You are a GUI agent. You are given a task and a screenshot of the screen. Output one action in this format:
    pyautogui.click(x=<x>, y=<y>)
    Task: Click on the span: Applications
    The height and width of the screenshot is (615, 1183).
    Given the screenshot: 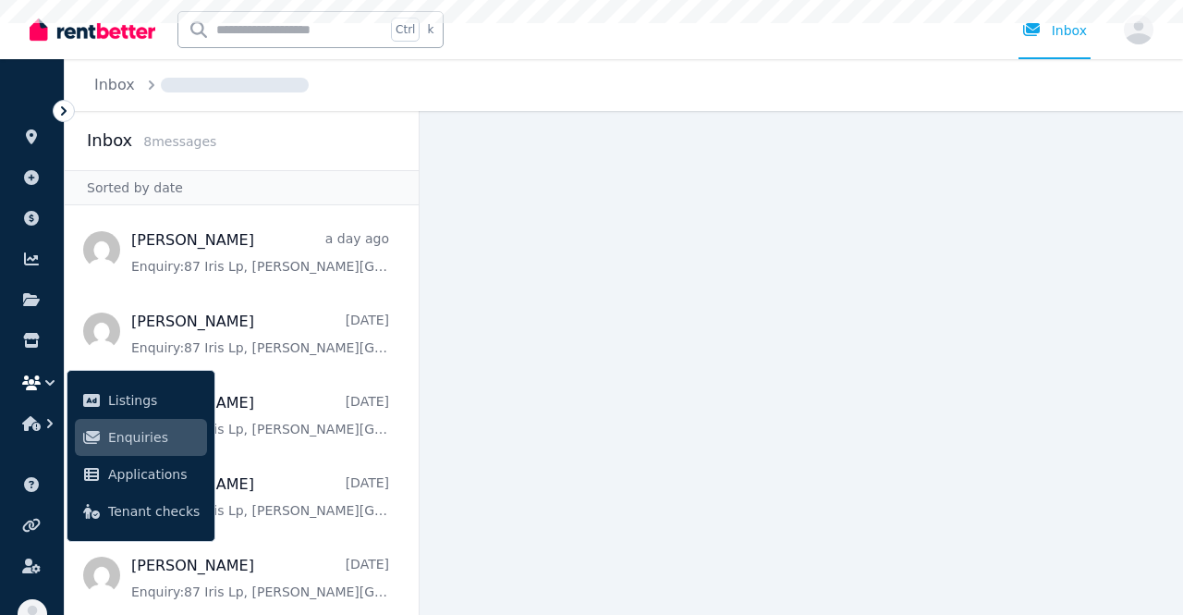 What is the action you would take?
    pyautogui.click(x=153, y=474)
    